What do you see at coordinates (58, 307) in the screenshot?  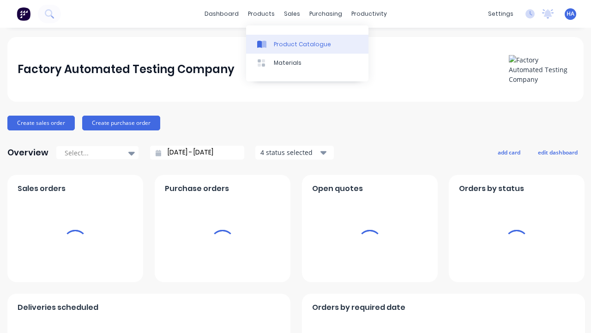 I see `span: Deliveries scheduled` at bounding box center [58, 307].